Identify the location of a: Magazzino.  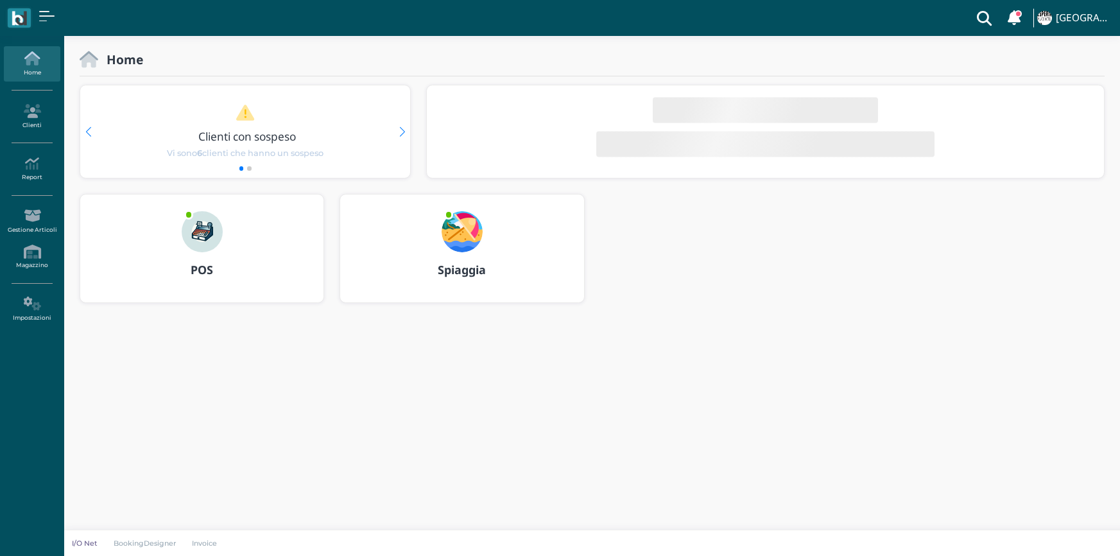
(31, 257).